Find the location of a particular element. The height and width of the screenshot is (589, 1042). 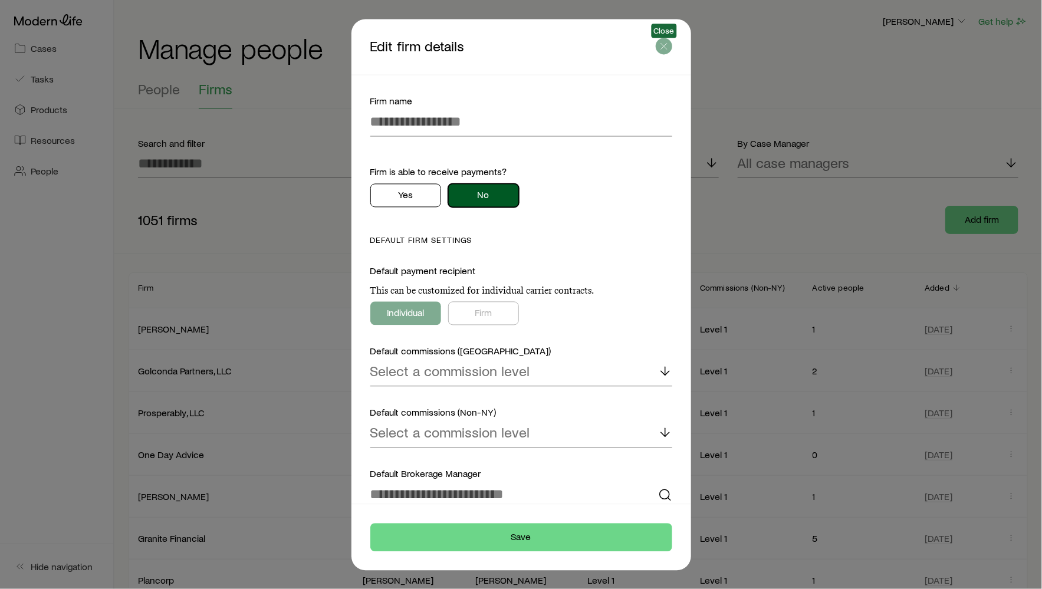

span: Close is located at coordinates (664, 31).